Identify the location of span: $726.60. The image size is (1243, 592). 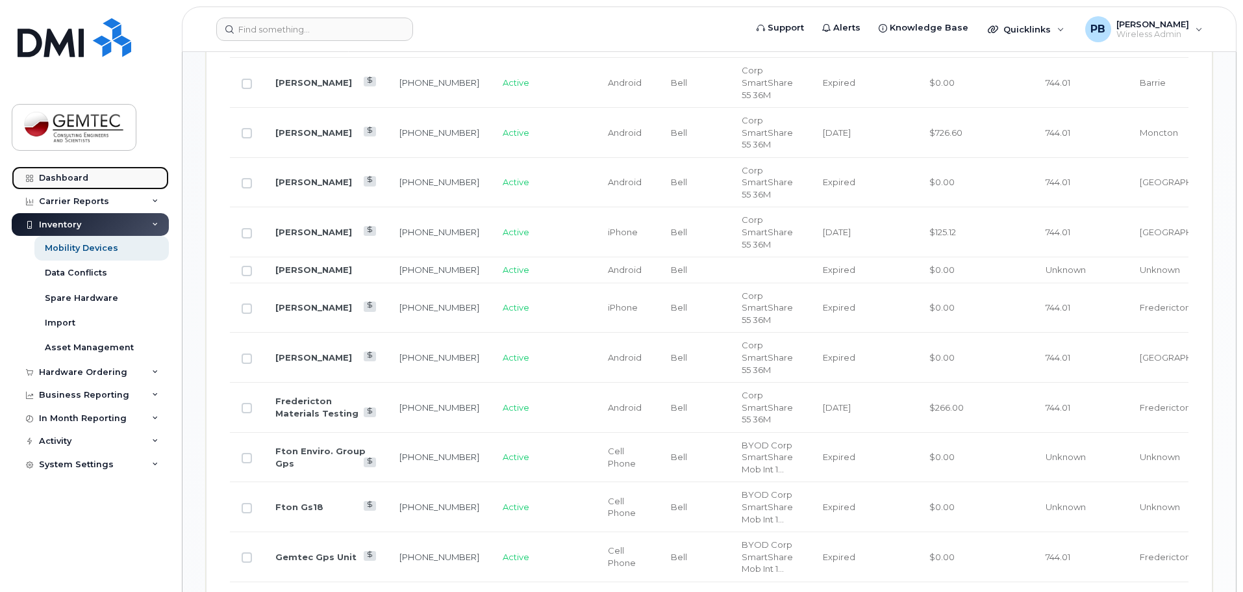
(946, 132).